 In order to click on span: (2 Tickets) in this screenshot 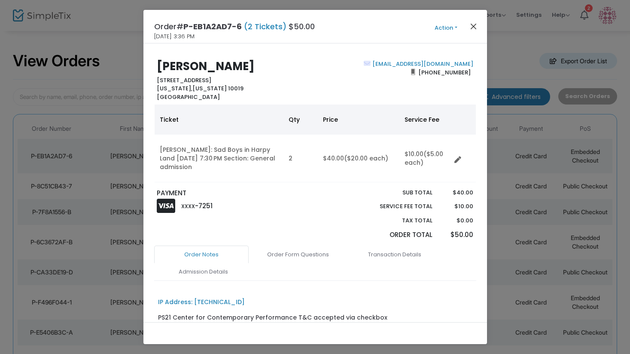, I will do `click(265, 26)`.